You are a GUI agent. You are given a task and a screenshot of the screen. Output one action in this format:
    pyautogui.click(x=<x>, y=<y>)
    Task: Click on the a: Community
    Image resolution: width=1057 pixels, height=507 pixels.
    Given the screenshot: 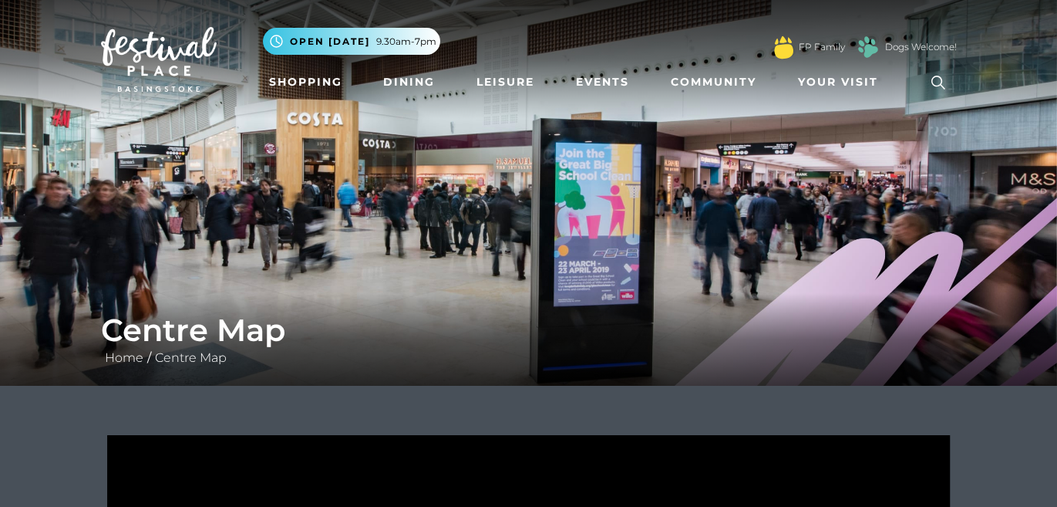 What is the action you would take?
    pyautogui.click(x=713, y=82)
    